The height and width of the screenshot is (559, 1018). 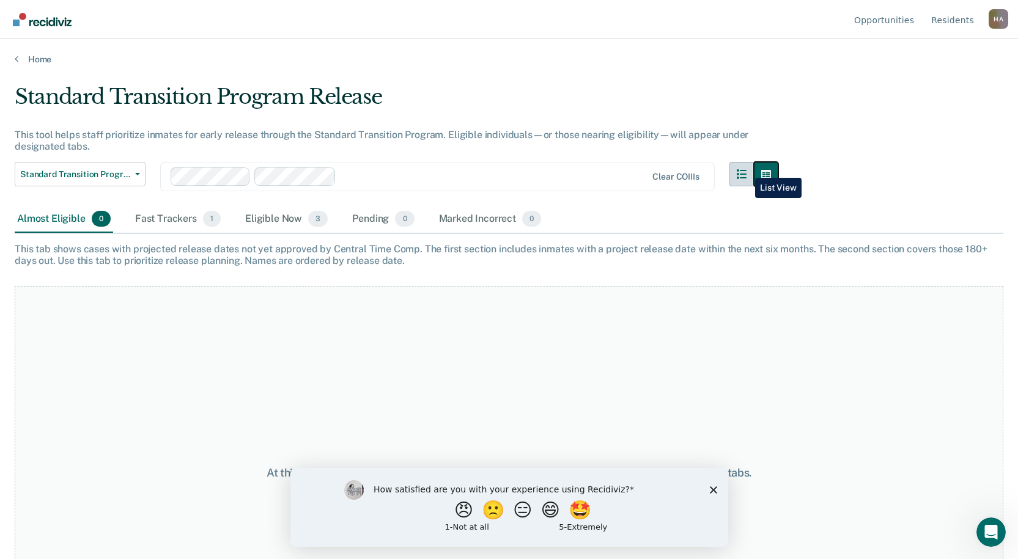 I want to click on div: Close survey, so click(x=423, y=22).